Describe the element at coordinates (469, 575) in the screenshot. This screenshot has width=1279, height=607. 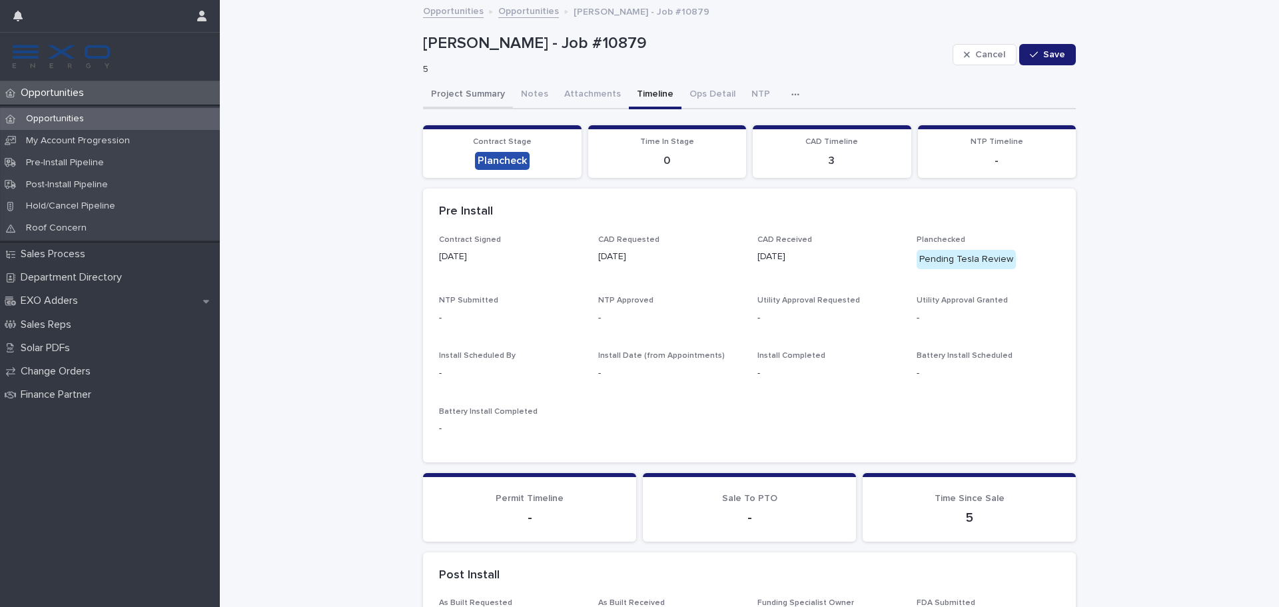
I see `h2: Post Install` at that location.